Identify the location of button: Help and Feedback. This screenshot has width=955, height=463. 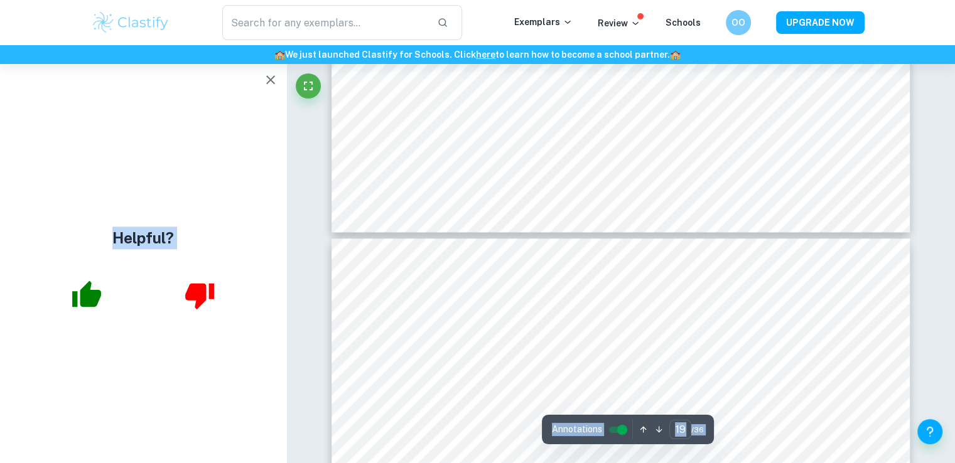
(930, 432).